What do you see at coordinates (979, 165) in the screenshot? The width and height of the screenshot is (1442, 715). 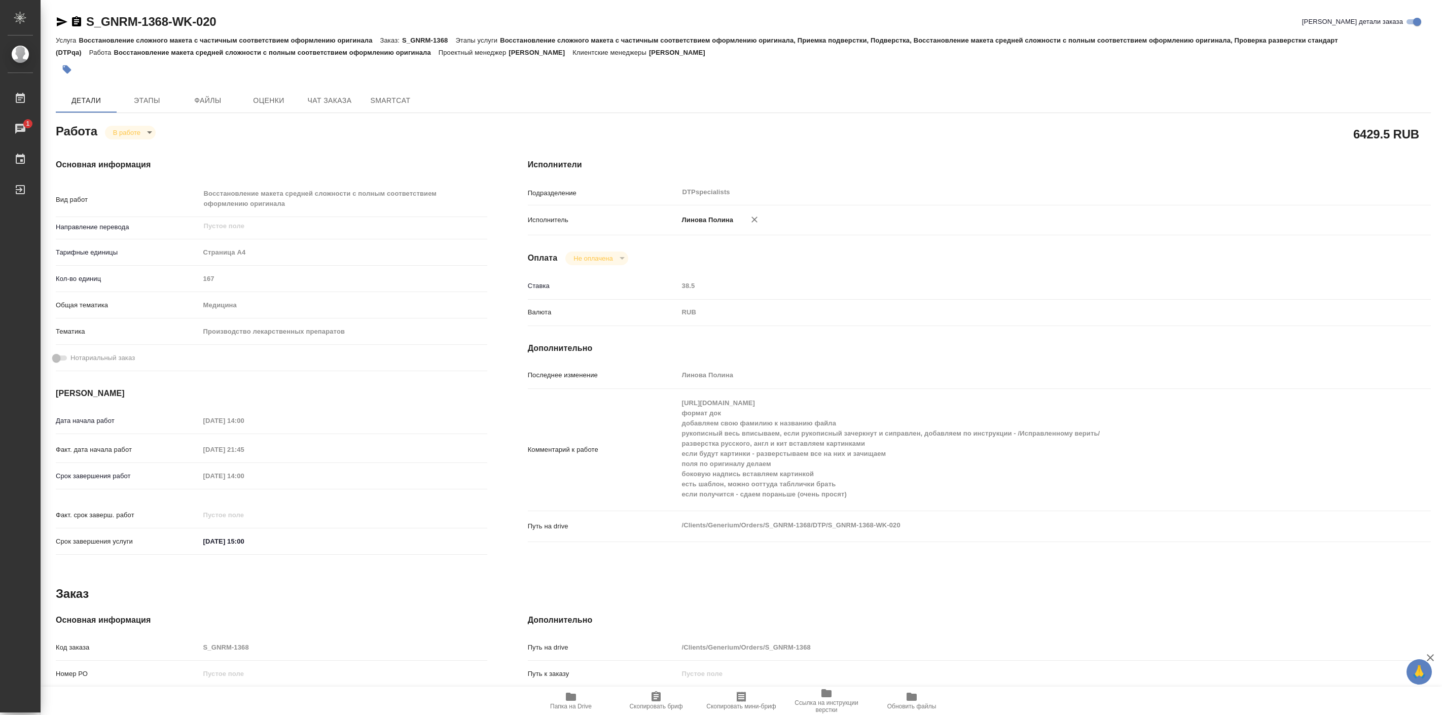 I see `h4: Исполнители` at bounding box center [979, 165].